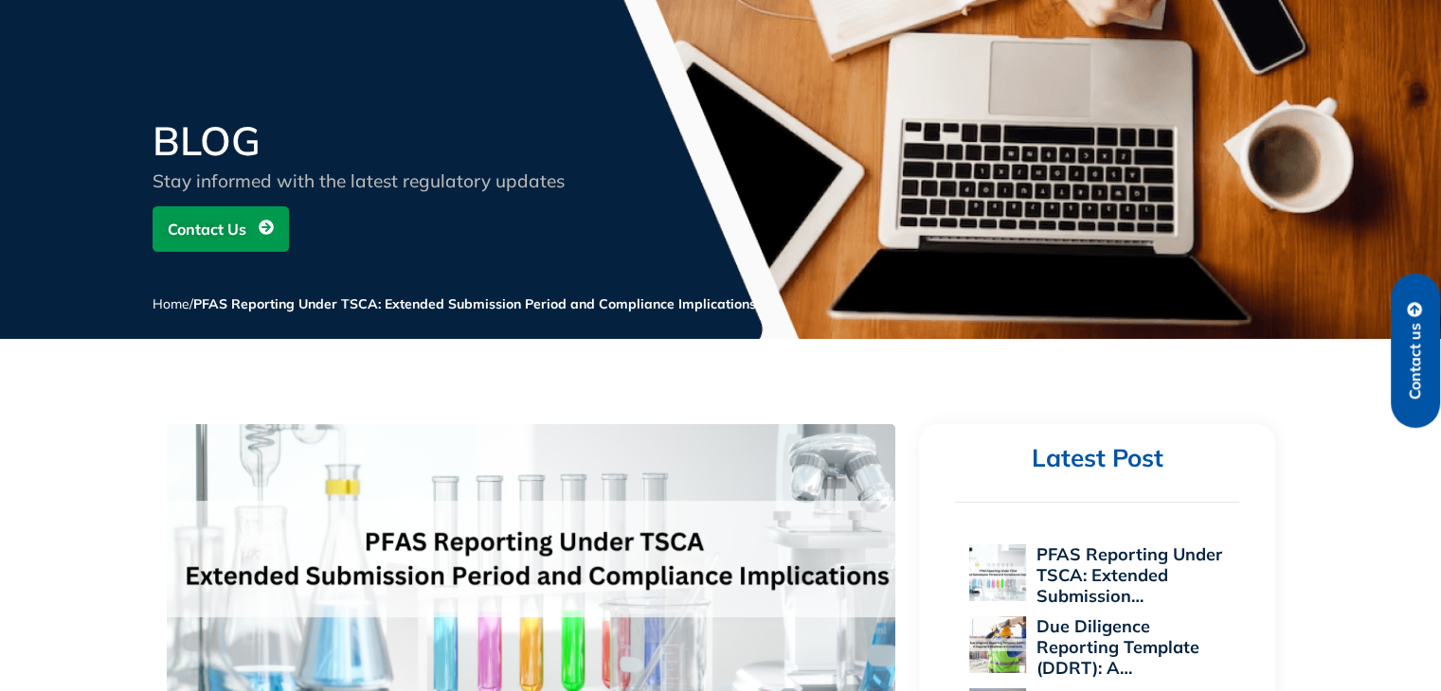 The height and width of the screenshot is (691, 1441). What do you see at coordinates (207, 229) in the screenshot?
I see `span: Contact Us` at bounding box center [207, 229].